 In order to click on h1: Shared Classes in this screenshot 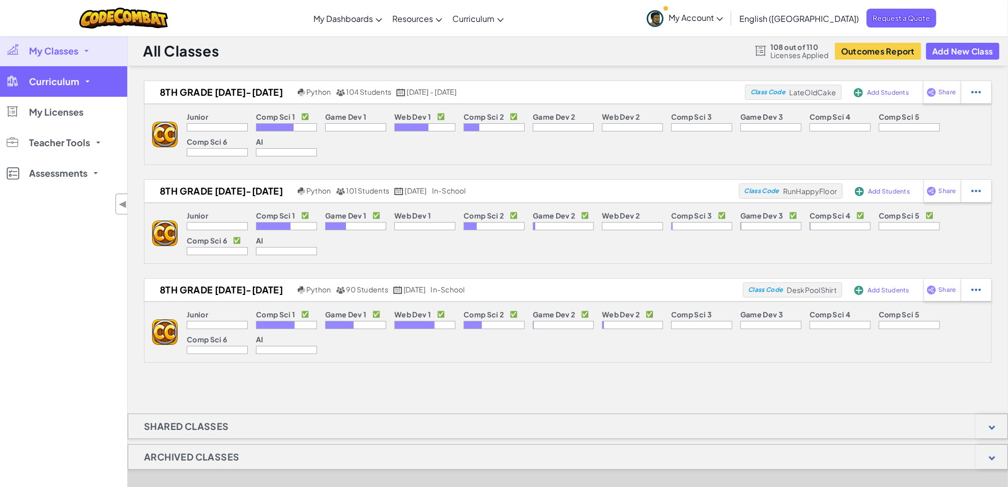, I will do `click(186, 426)`.